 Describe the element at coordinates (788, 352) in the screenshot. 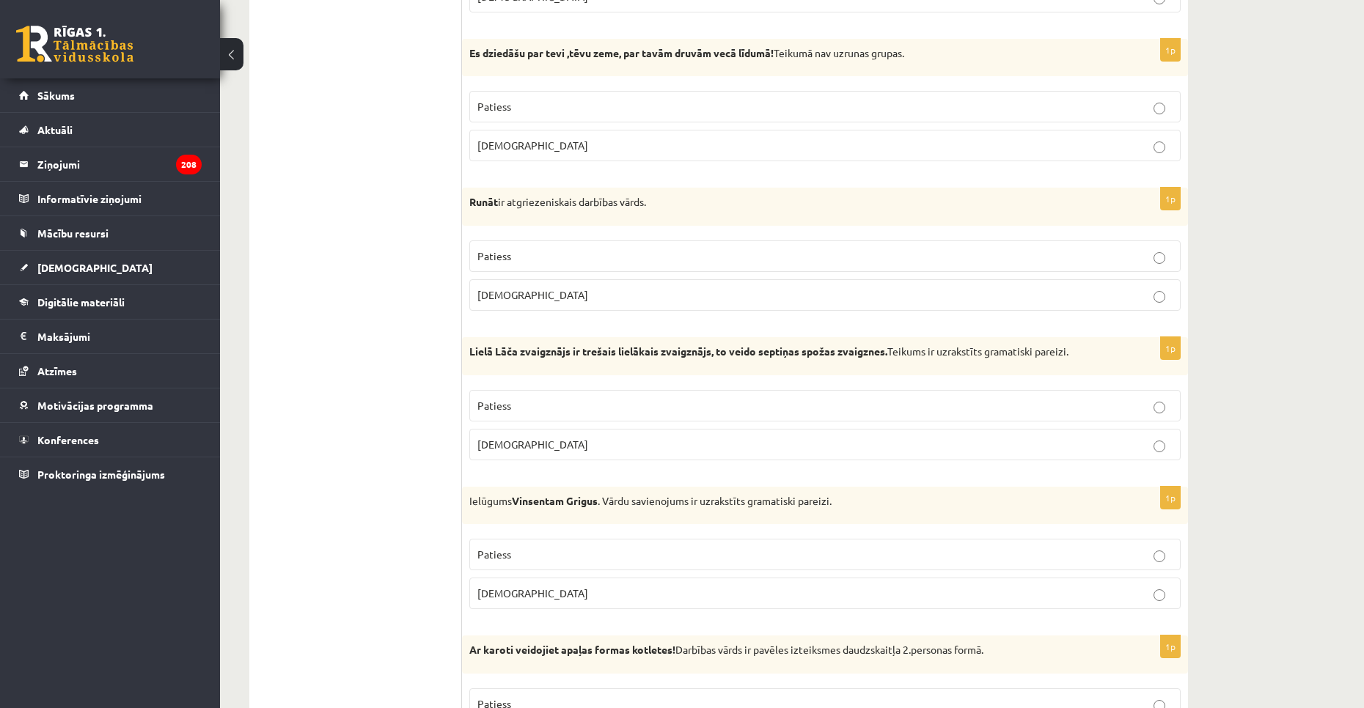

I see `p: Teikums ir uzrakstīts gramatiski pareizi.` at that location.